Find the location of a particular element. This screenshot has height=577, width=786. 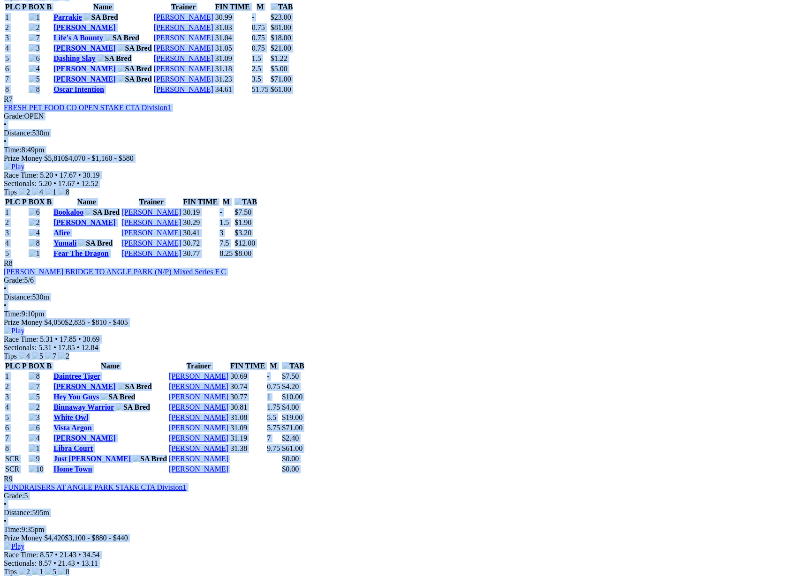

td: 30.99 is located at coordinates (233, 17).